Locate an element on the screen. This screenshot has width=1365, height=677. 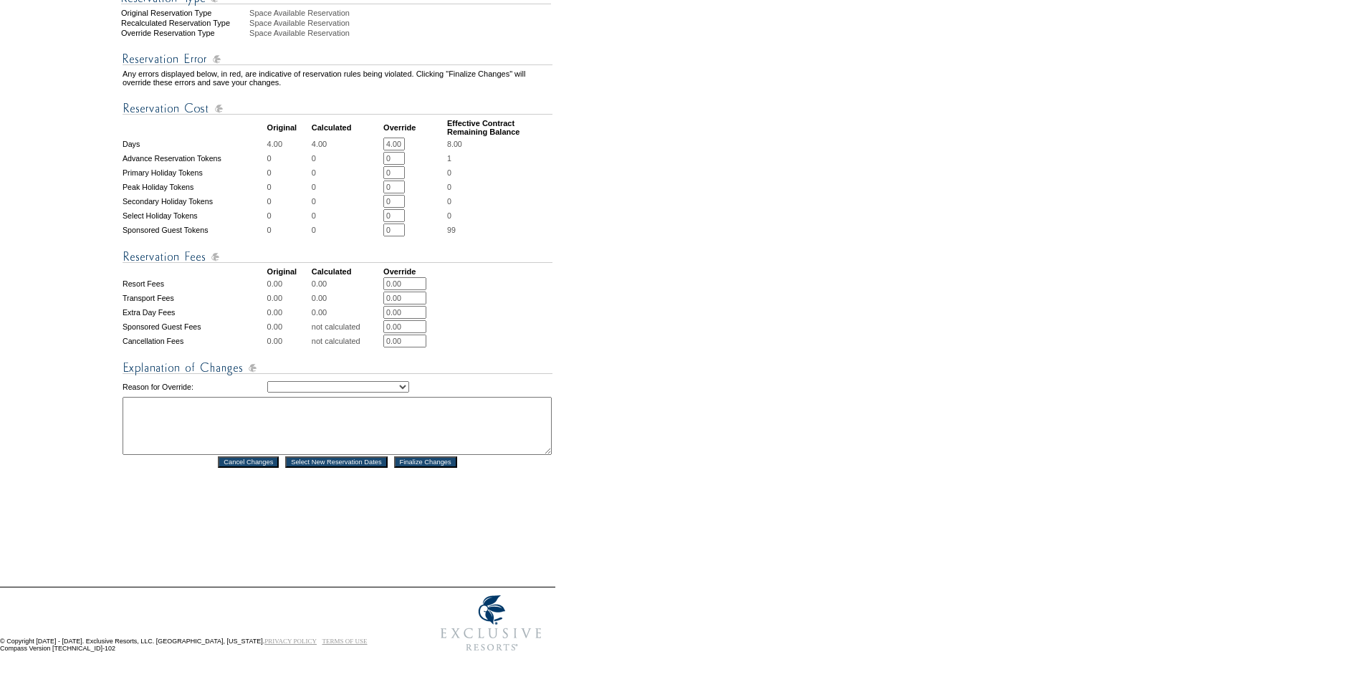
td: Select Holiday Tokens is located at coordinates (194, 216).